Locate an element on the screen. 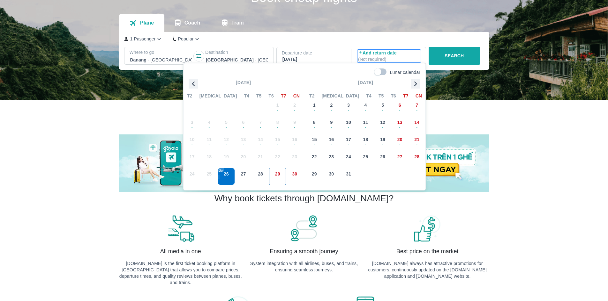 Image resolution: width=608 pixels, height=301 pixels. font: Lunar calendar is located at coordinates (405, 72).